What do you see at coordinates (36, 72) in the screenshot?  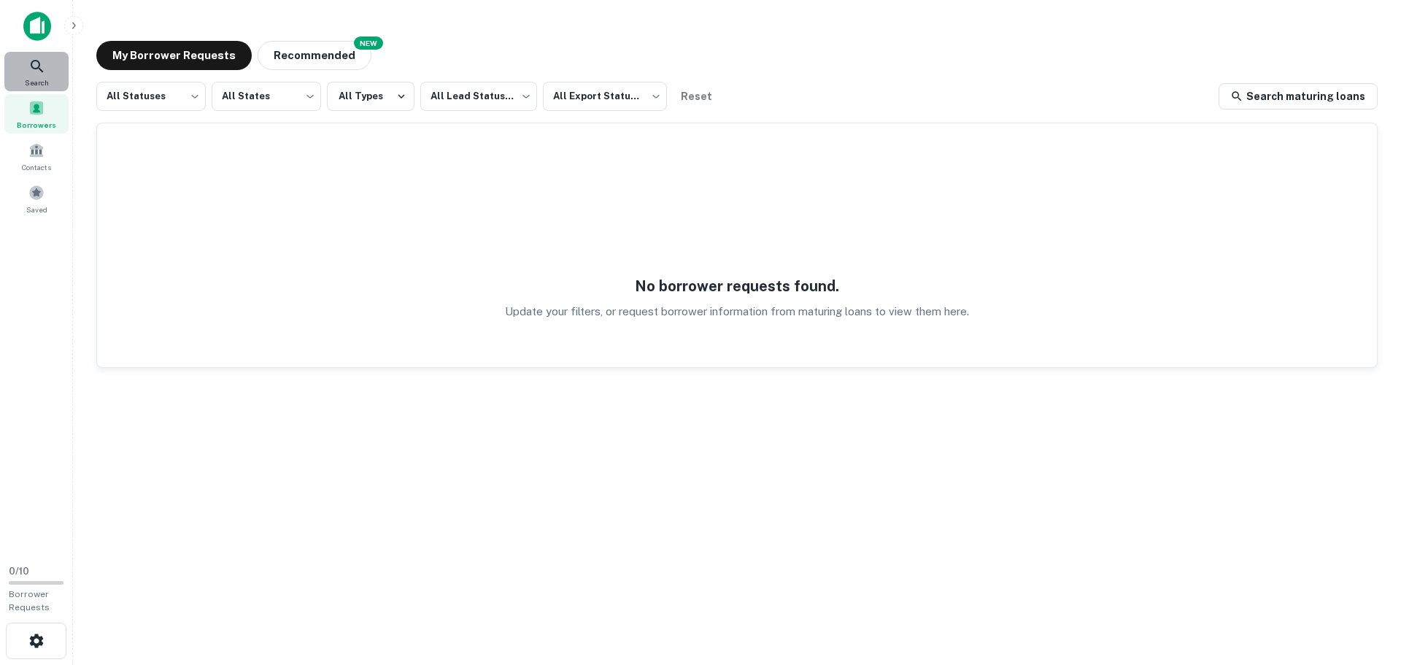 I see `a: Search` at bounding box center [36, 72].